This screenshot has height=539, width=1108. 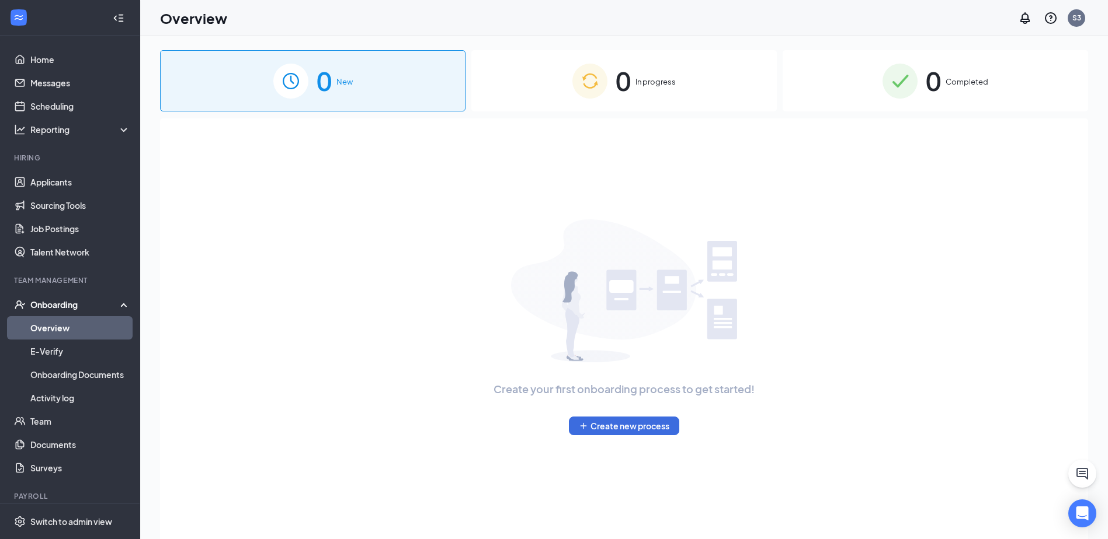 What do you see at coordinates (80, 83) in the screenshot?
I see `a: Messages` at bounding box center [80, 83].